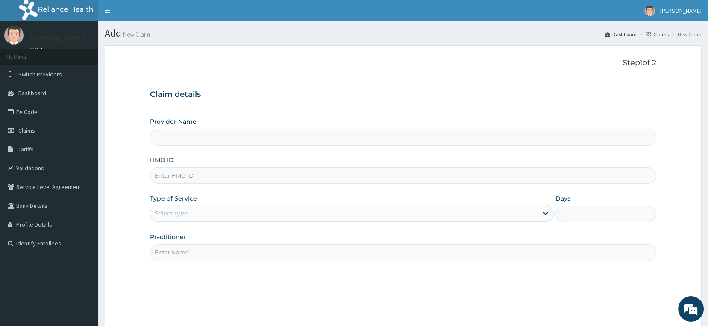  Describe the element at coordinates (657, 34) in the screenshot. I see `a: Claims` at that location.